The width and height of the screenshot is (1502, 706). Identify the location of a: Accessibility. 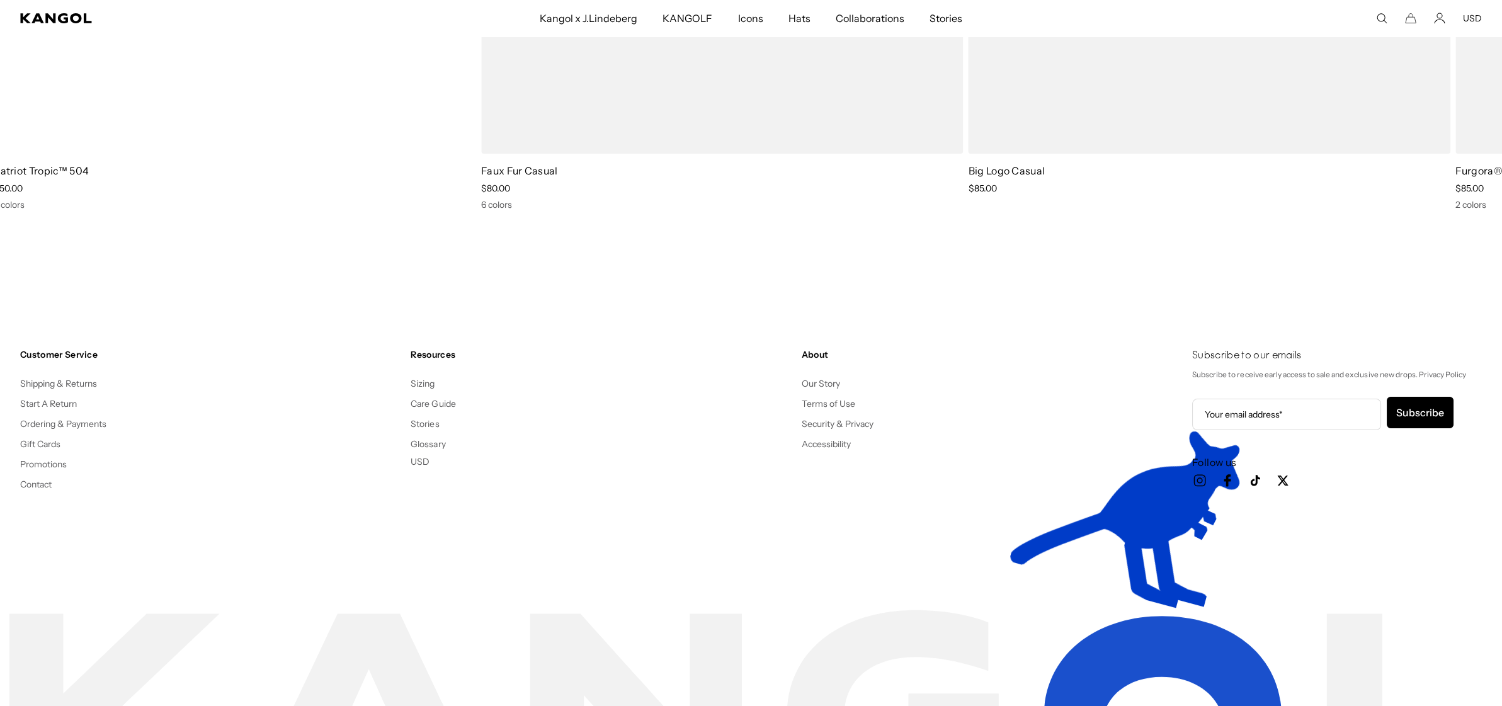
(826, 444).